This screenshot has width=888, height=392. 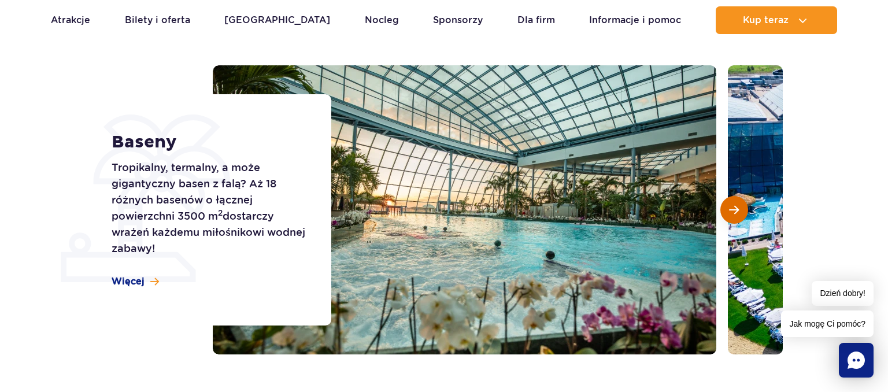 What do you see at coordinates (382, 20) in the screenshot?
I see `a: Nocleg` at bounding box center [382, 20].